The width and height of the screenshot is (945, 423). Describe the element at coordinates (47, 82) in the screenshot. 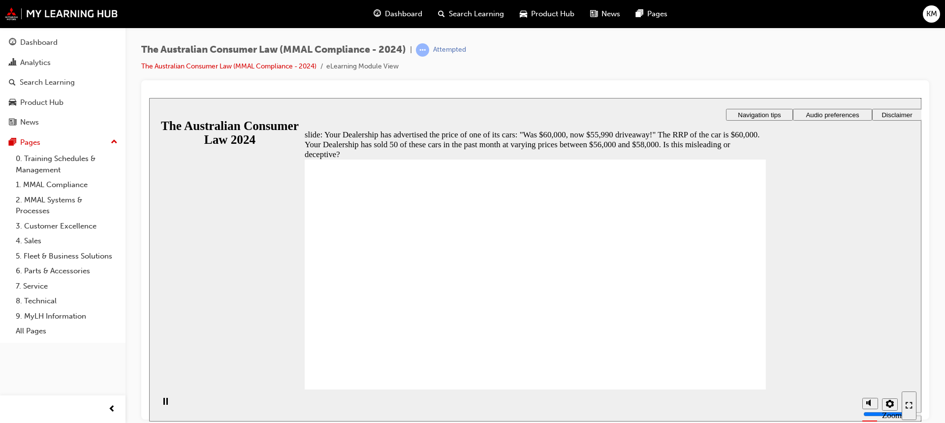

I see `div: Search Learning` at that location.